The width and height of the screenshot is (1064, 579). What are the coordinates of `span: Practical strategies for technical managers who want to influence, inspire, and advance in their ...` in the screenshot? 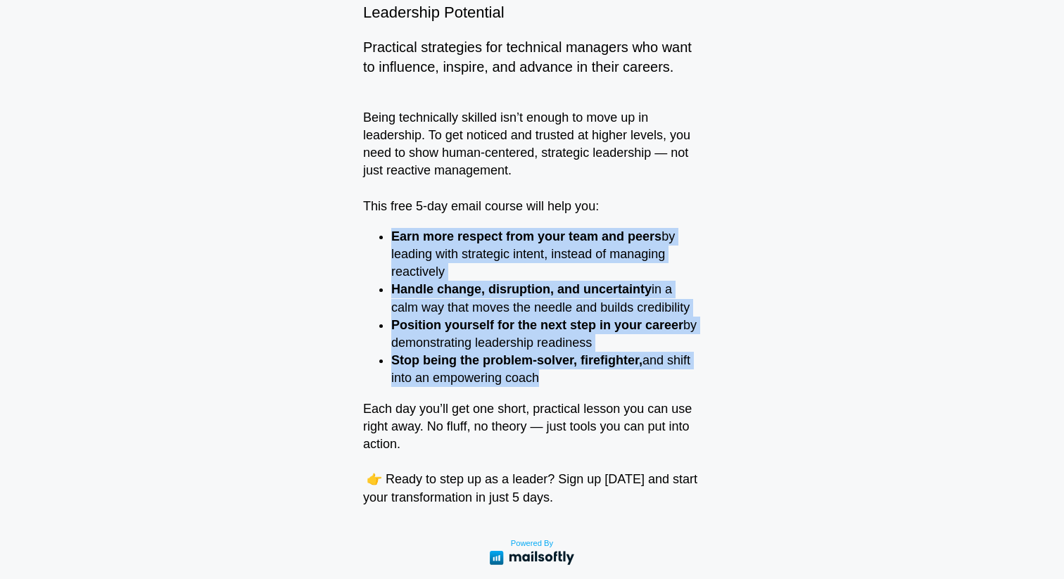 It's located at (527, 57).